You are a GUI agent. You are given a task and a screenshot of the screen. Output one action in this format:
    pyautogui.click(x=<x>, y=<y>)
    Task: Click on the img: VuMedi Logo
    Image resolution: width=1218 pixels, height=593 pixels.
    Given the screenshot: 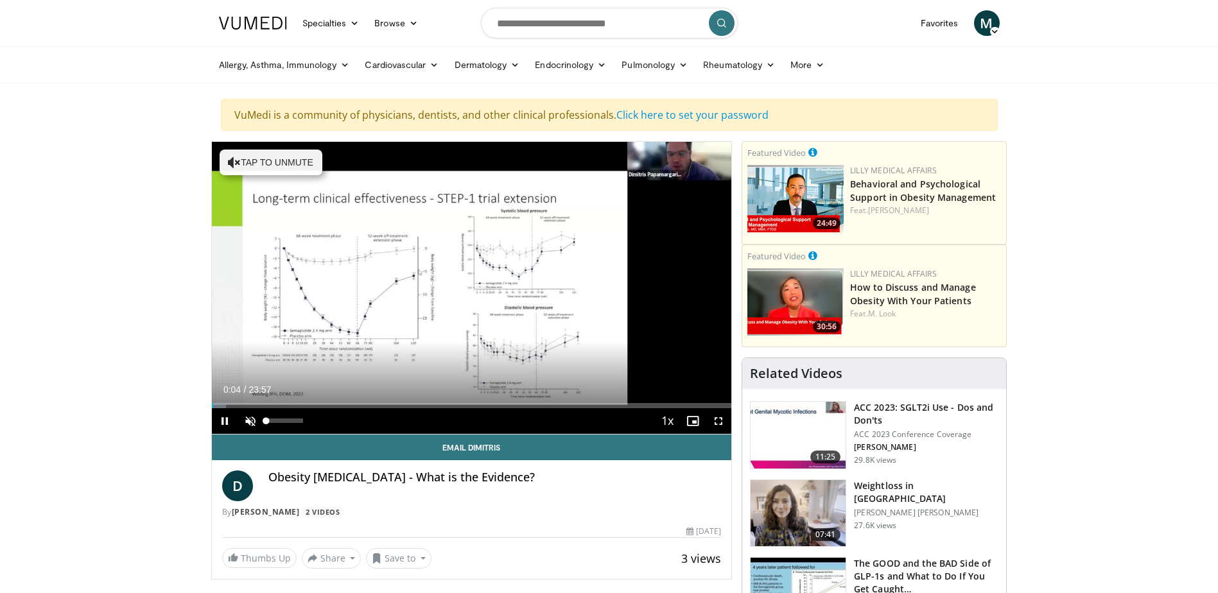 What is the action you would take?
    pyautogui.click(x=253, y=23)
    